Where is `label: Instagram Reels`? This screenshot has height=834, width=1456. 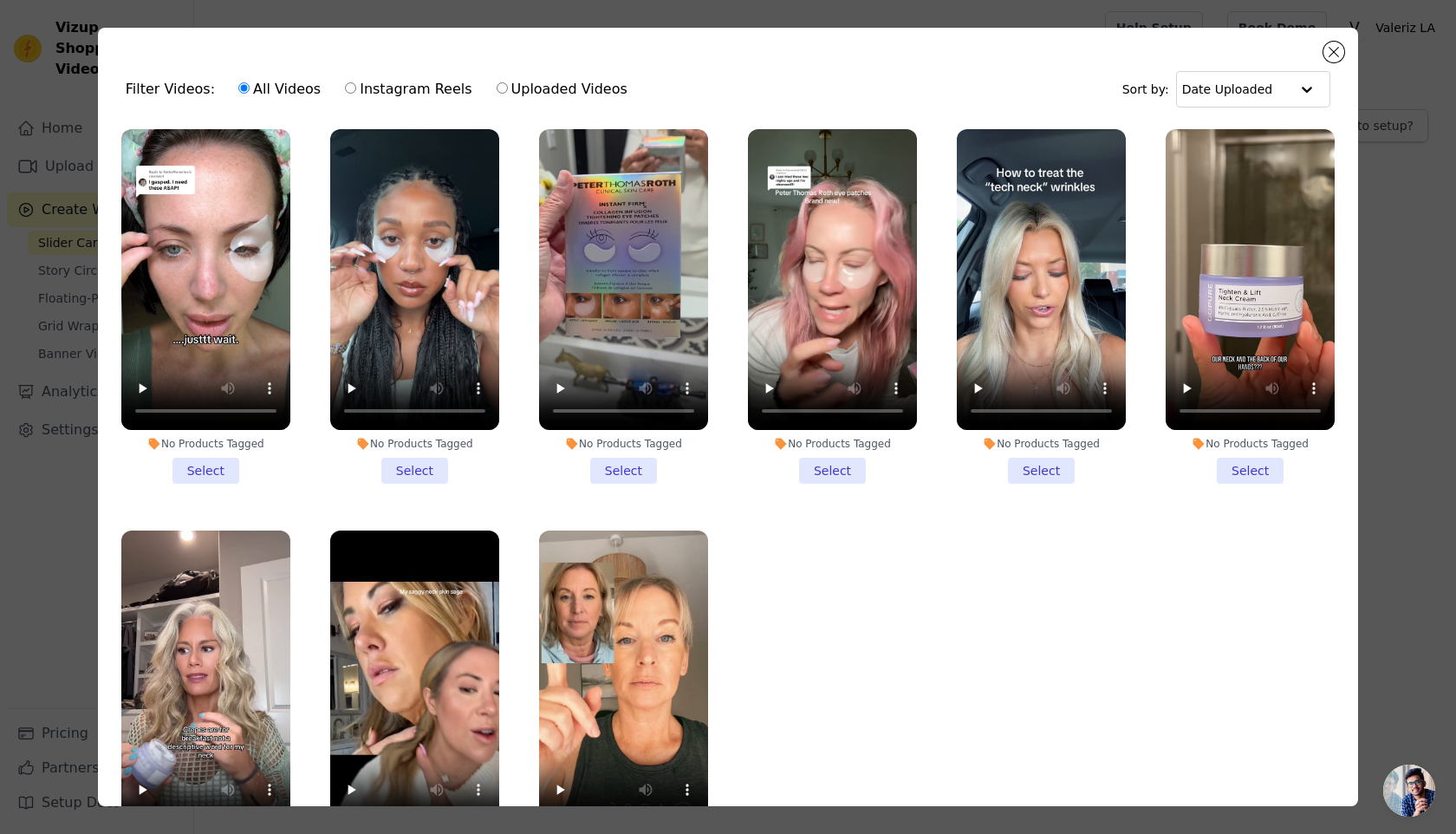
label: Instagram Reels is located at coordinates (408, 89).